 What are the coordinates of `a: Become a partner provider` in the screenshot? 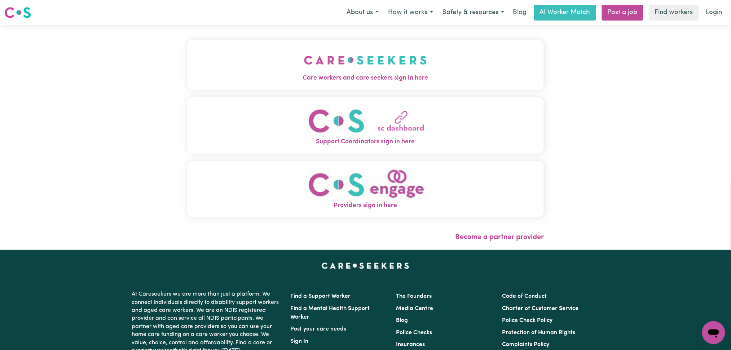 It's located at (499, 238).